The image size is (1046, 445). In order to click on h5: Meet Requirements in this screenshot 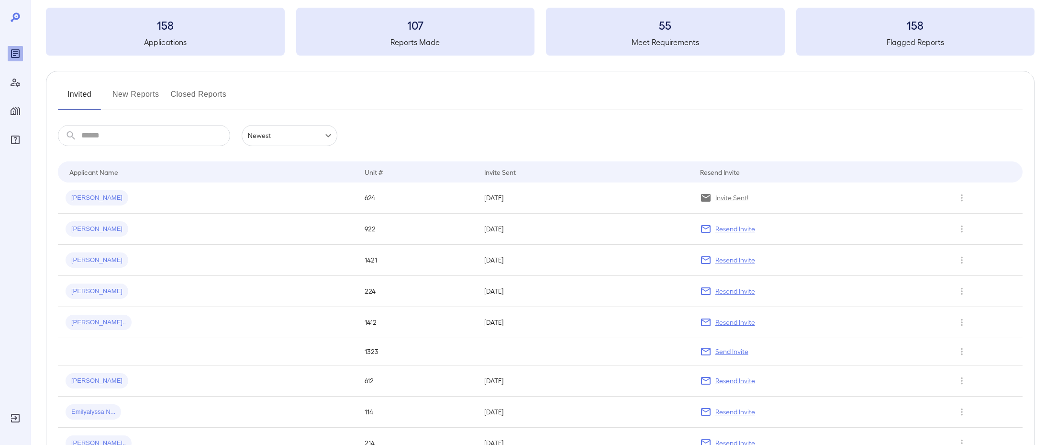, I will do `click(665, 42)`.